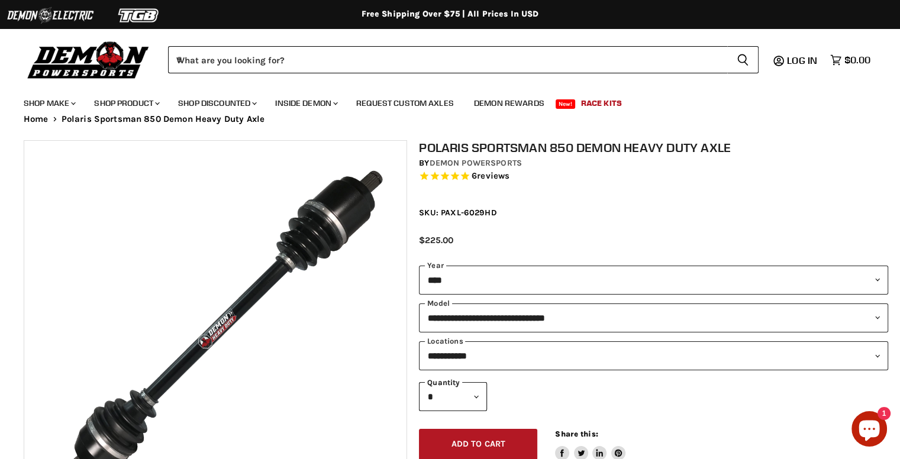 The width and height of the screenshot is (900, 459). I want to click on span: $0.00, so click(858, 60).